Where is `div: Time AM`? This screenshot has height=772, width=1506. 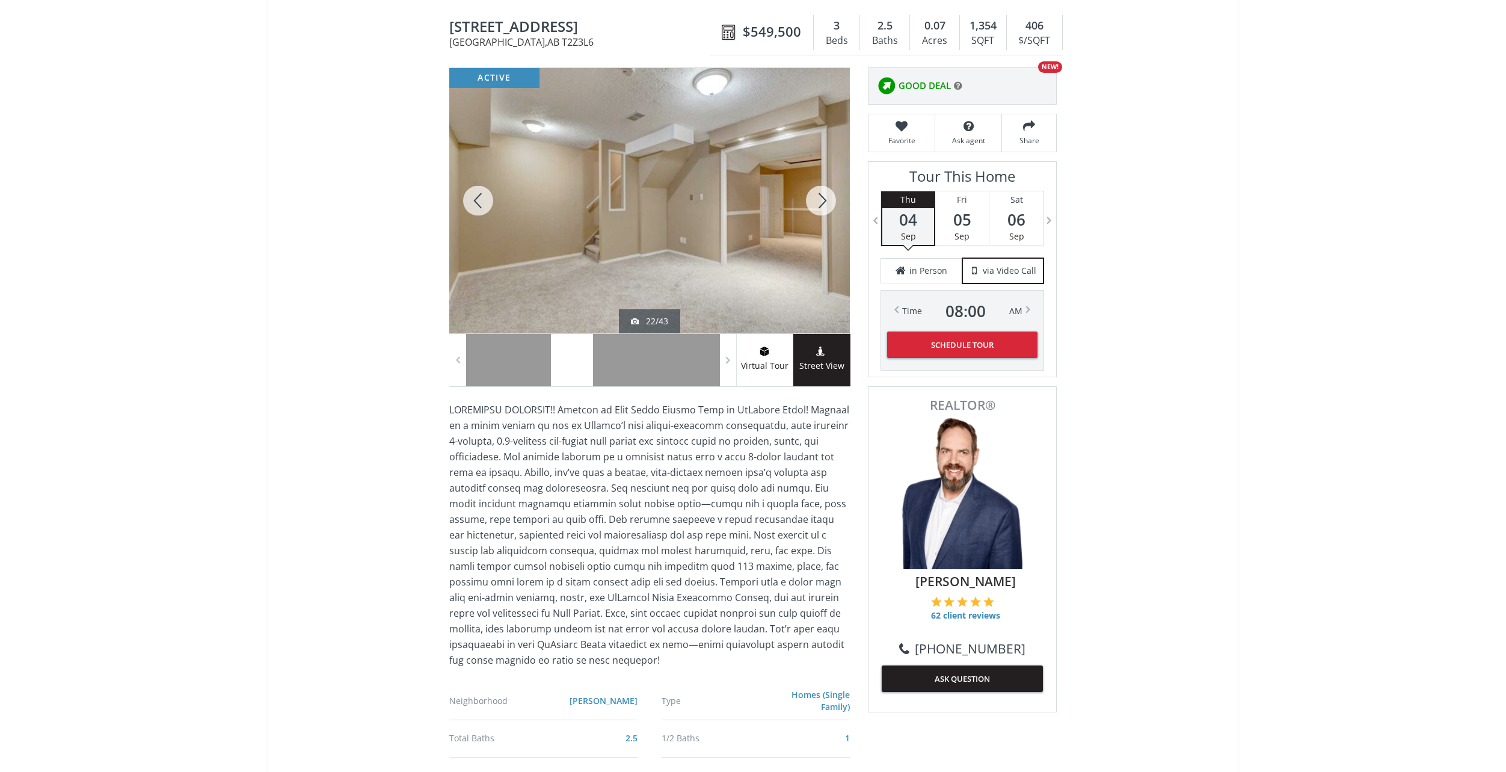
div: Time AM is located at coordinates (962, 311).